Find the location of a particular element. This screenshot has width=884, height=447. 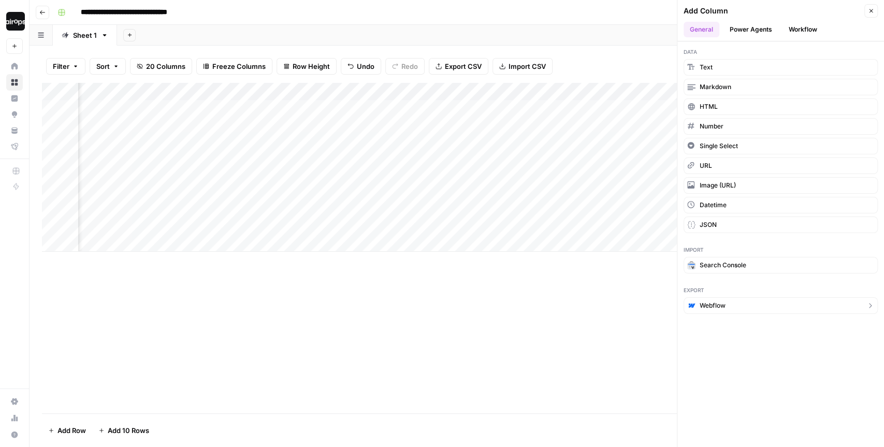

span: Image (URL) is located at coordinates (718, 185).